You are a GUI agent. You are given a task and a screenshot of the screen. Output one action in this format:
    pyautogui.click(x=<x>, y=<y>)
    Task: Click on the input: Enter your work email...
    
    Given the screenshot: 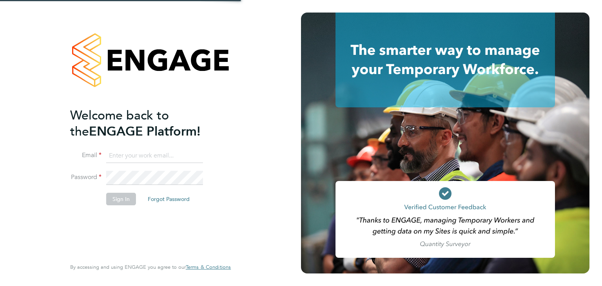 What is the action you would take?
    pyautogui.click(x=154, y=156)
    